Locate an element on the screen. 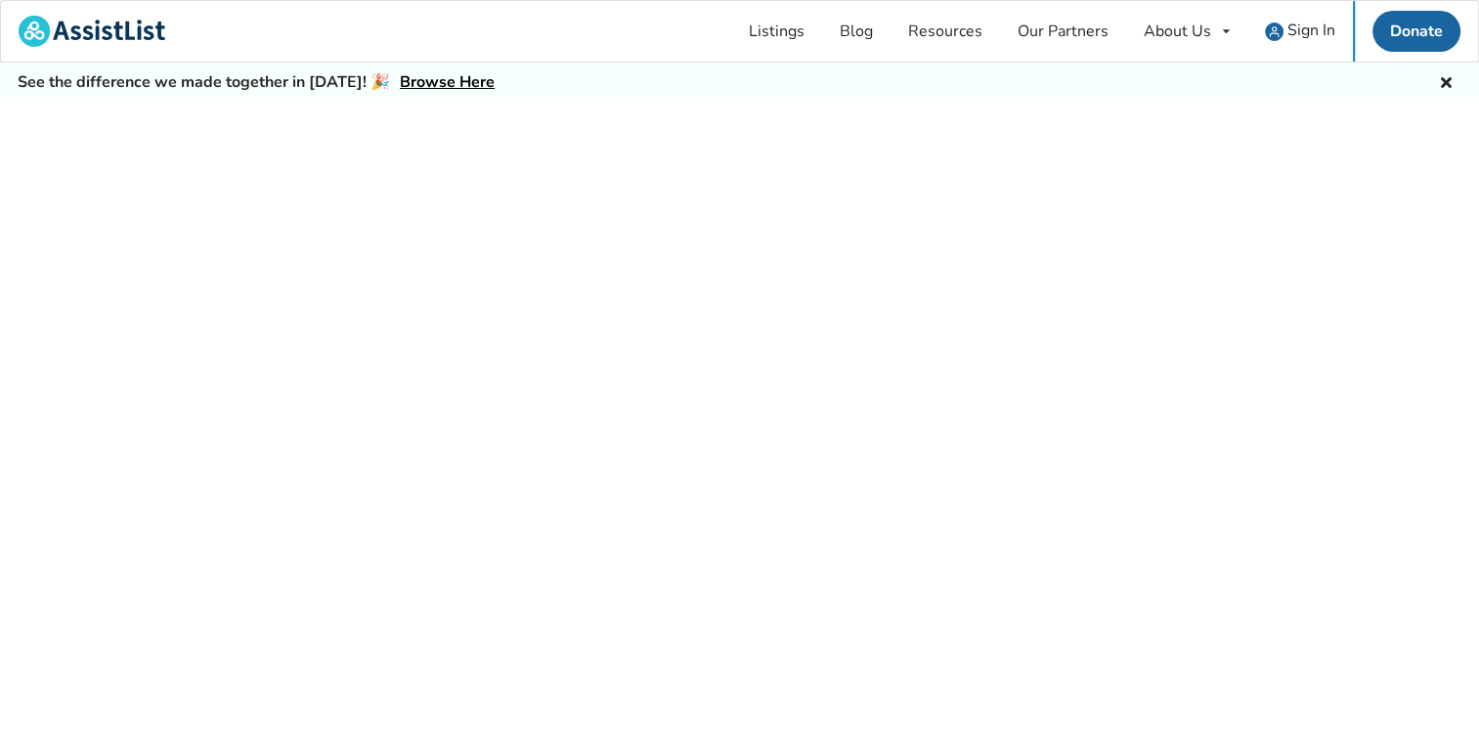 This screenshot has width=1479, height=729. a: Blog is located at coordinates (856, 31).